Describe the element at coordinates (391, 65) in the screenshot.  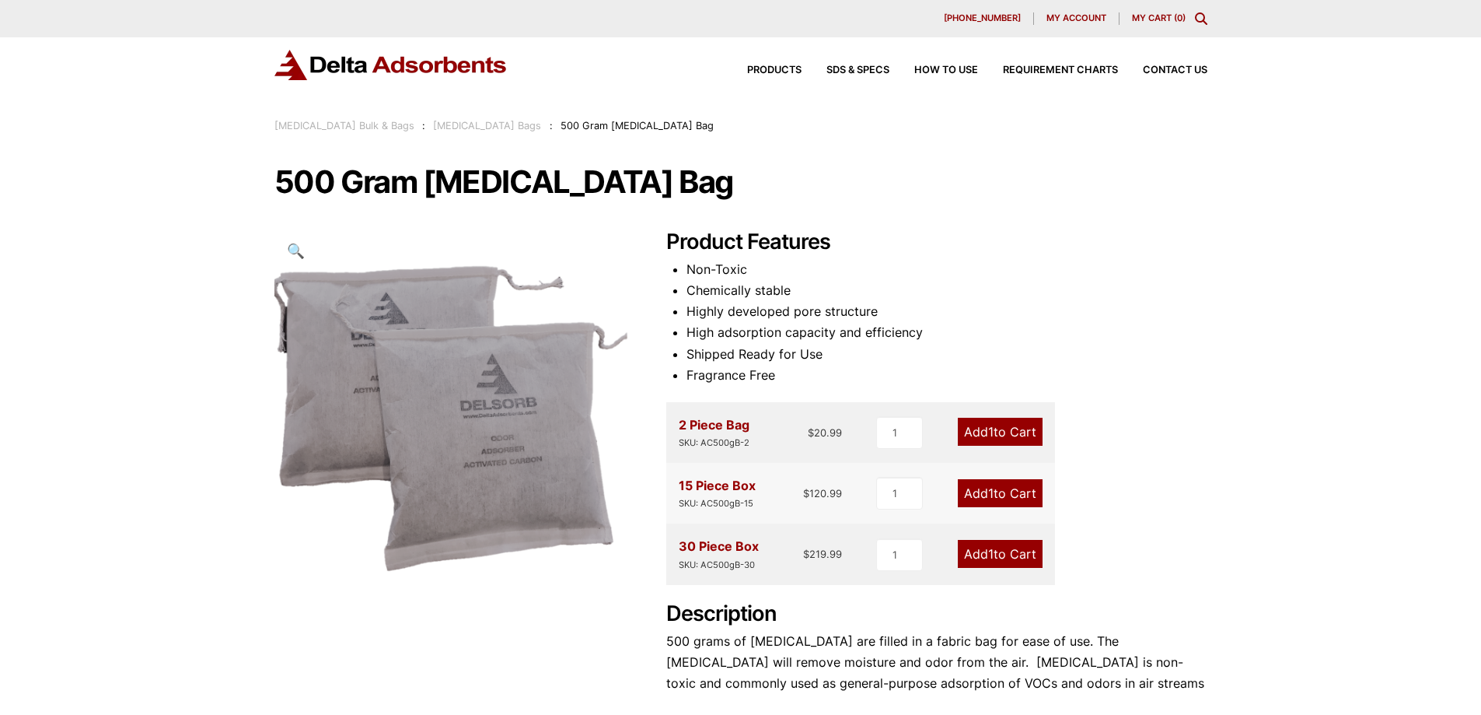
I see `img: Delta Adsorbents` at that location.